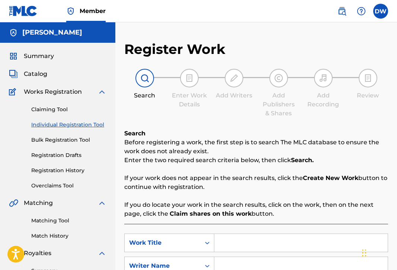  What do you see at coordinates (69, 186) in the screenshot?
I see `a: Overclaims Tool` at bounding box center [69, 186].